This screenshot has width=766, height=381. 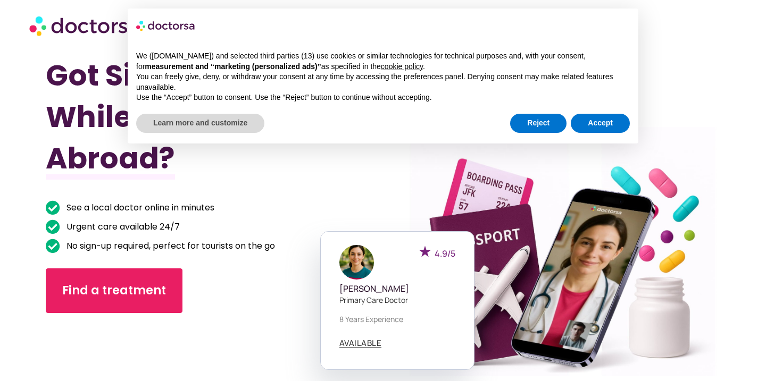 I want to click on span: 4.9/5, so click(x=445, y=254).